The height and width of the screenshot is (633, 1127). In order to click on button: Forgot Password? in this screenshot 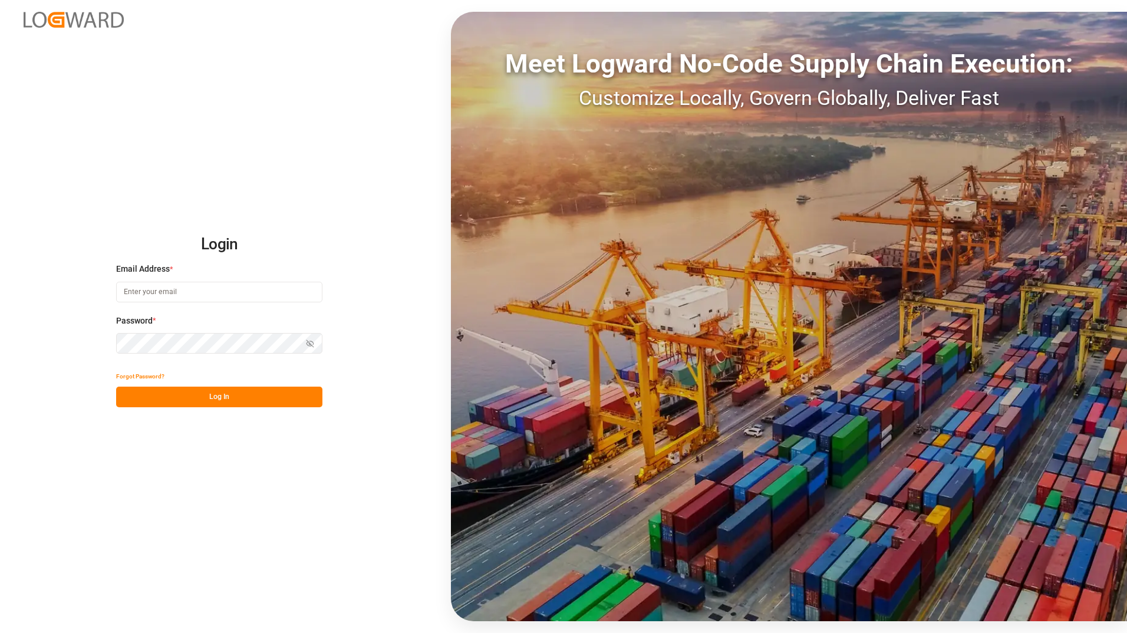, I will do `click(140, 376)`.